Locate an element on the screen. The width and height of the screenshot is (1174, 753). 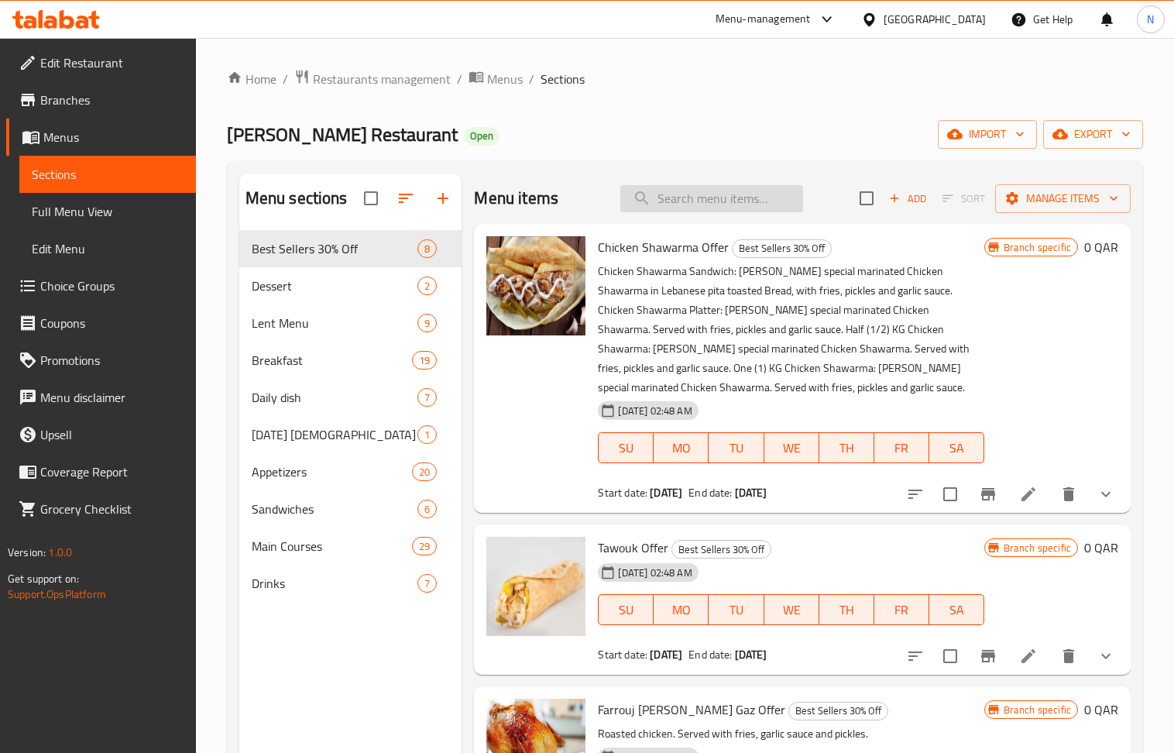
div: Main Courses29 is located at coordinates (351, 546).